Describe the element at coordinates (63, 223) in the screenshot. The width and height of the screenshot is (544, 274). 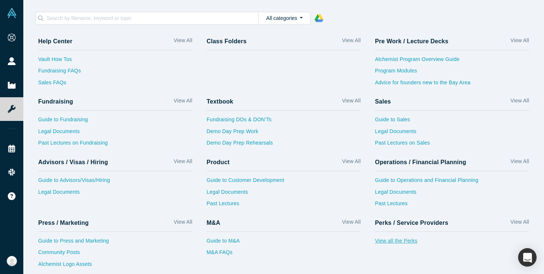
I see `h4: Press / Marketing` at that location.